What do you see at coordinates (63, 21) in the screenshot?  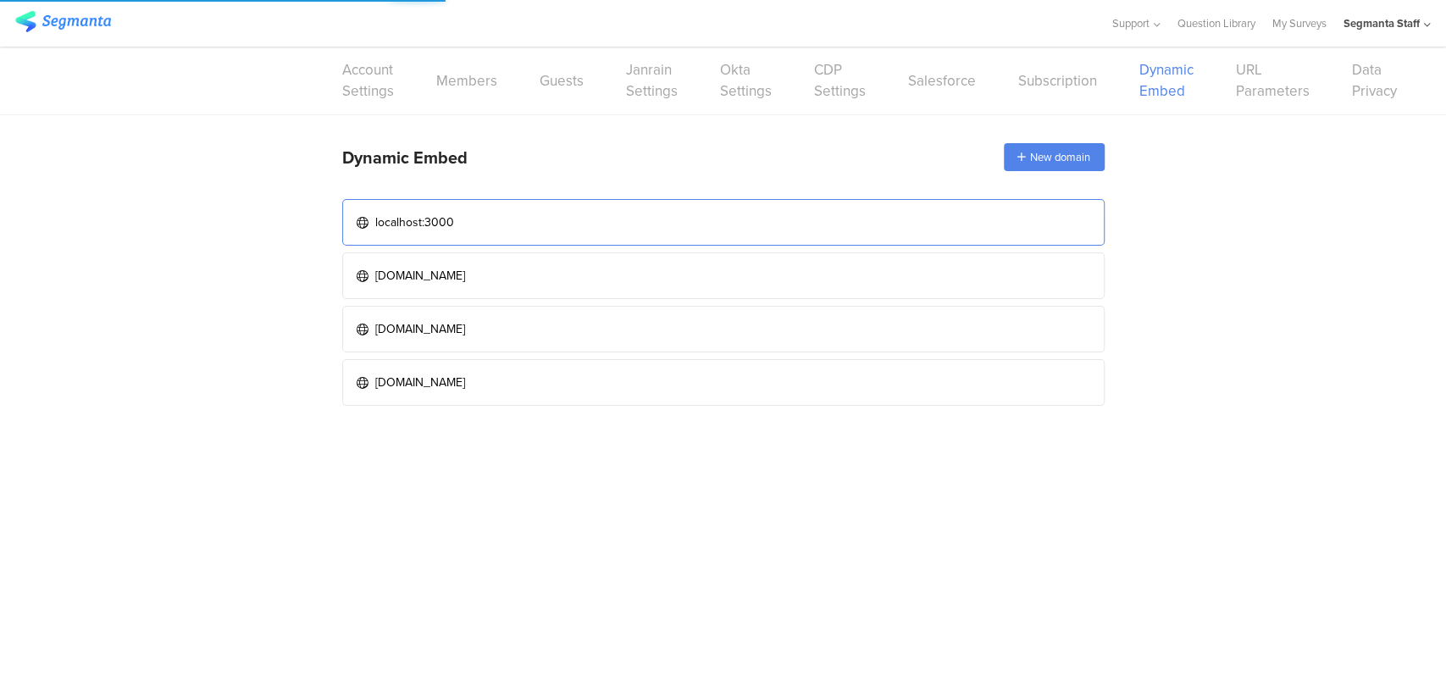 I see `img: segmanta logo` at bounding box center [63, 21].